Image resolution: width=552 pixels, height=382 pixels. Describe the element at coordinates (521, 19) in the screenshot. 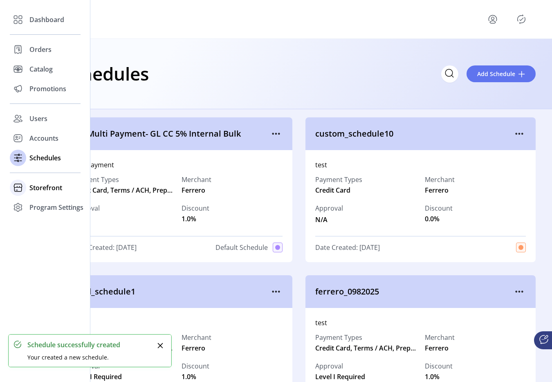

I see `button: Publisher Panel` at that location.